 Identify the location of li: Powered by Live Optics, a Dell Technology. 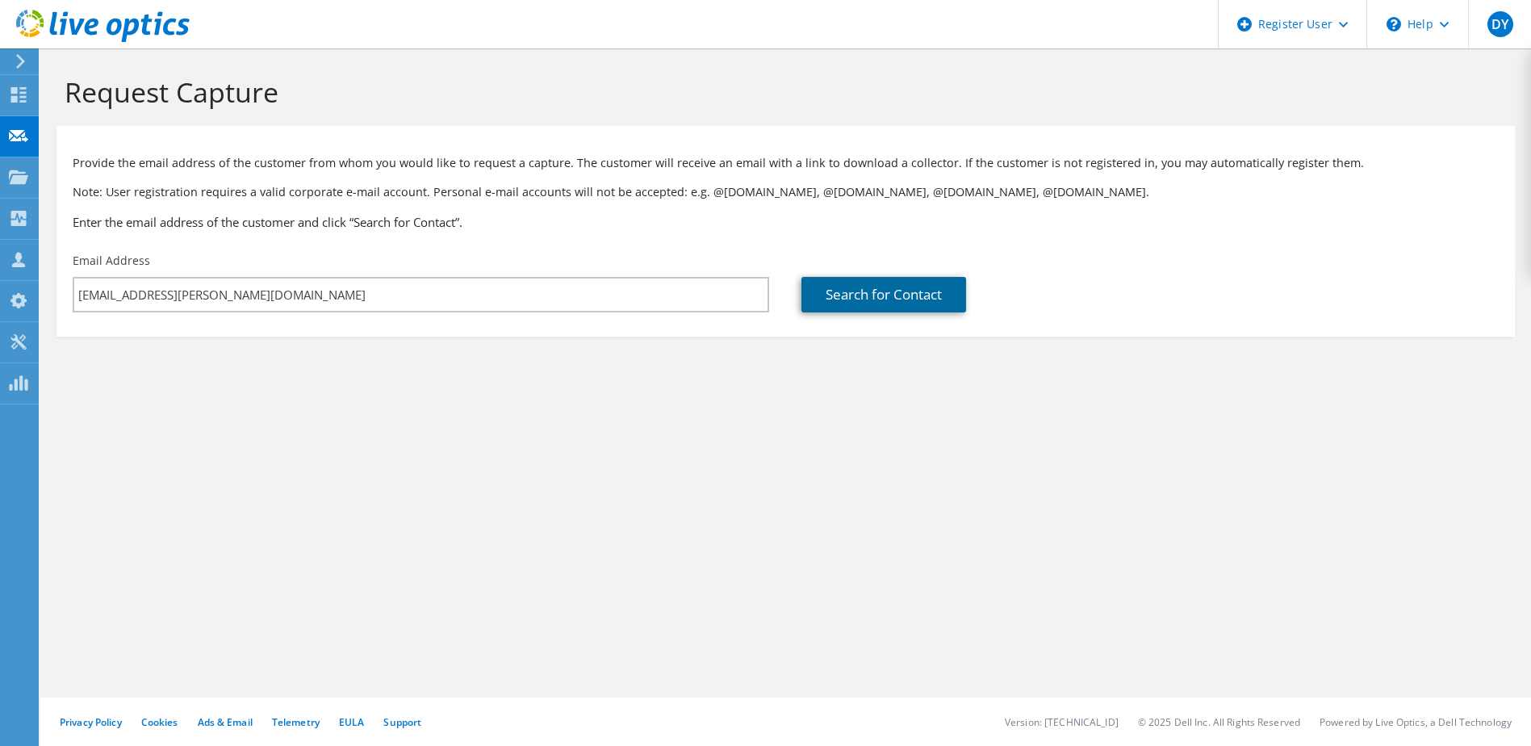
(1416, 722).